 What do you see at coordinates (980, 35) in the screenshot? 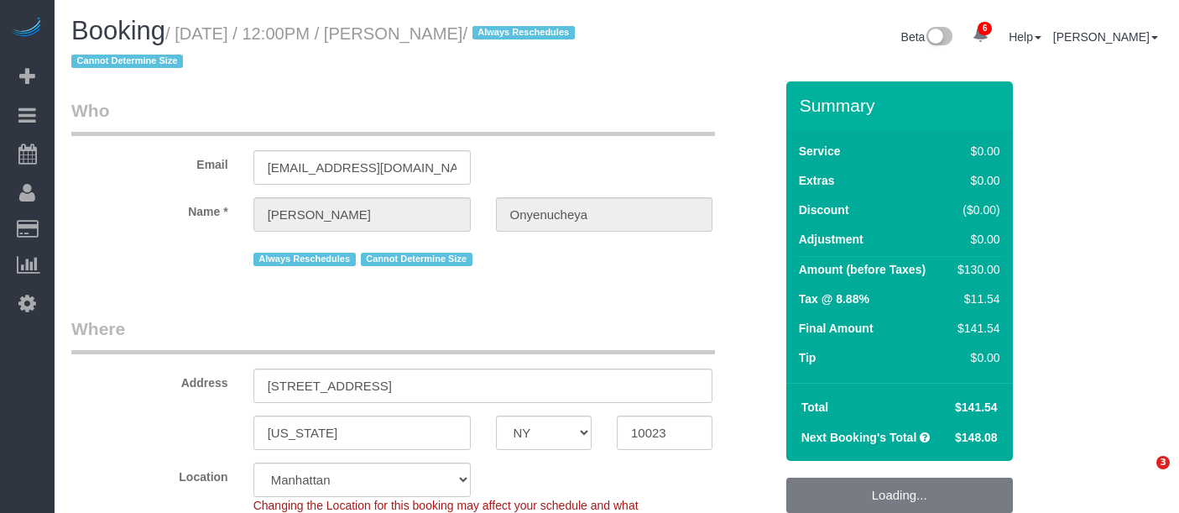
I see `a: 6` at bounding box center [980, 35].